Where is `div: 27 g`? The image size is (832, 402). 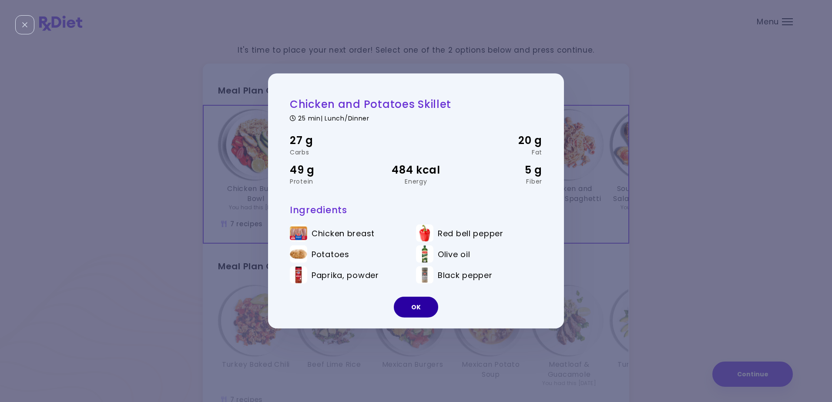
div: 27 g is located at coordinates (332, 141).